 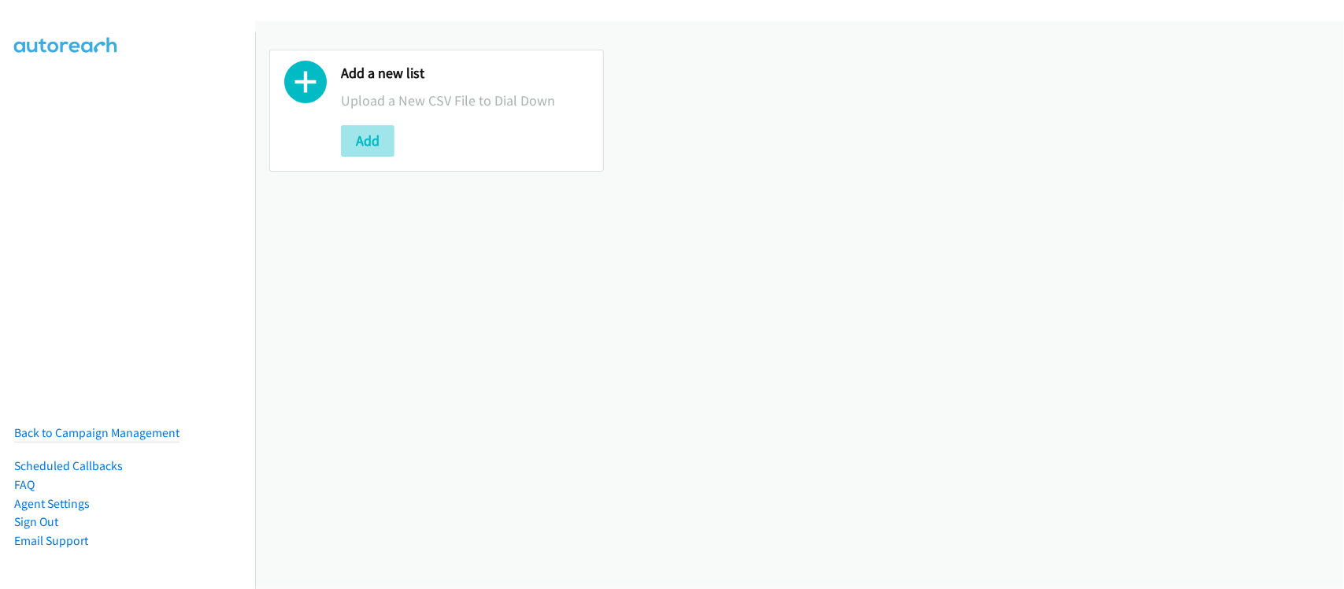 I want to click on a: Scheduled Callbacks, so click(x=69, y=465).